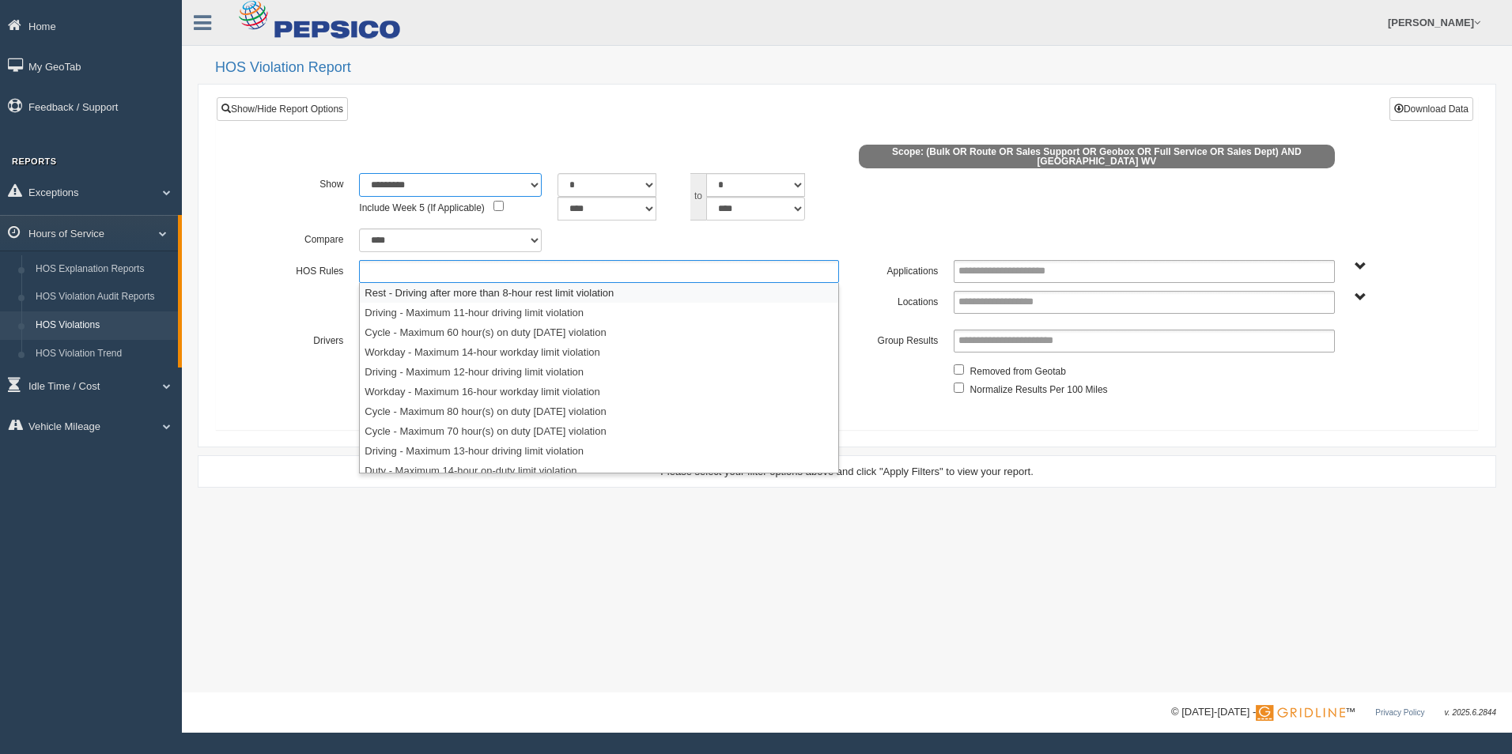 The width and height of the screenshot is (1512, 754). I want to click on label: Removed from Geotab, so click(1018, 370).